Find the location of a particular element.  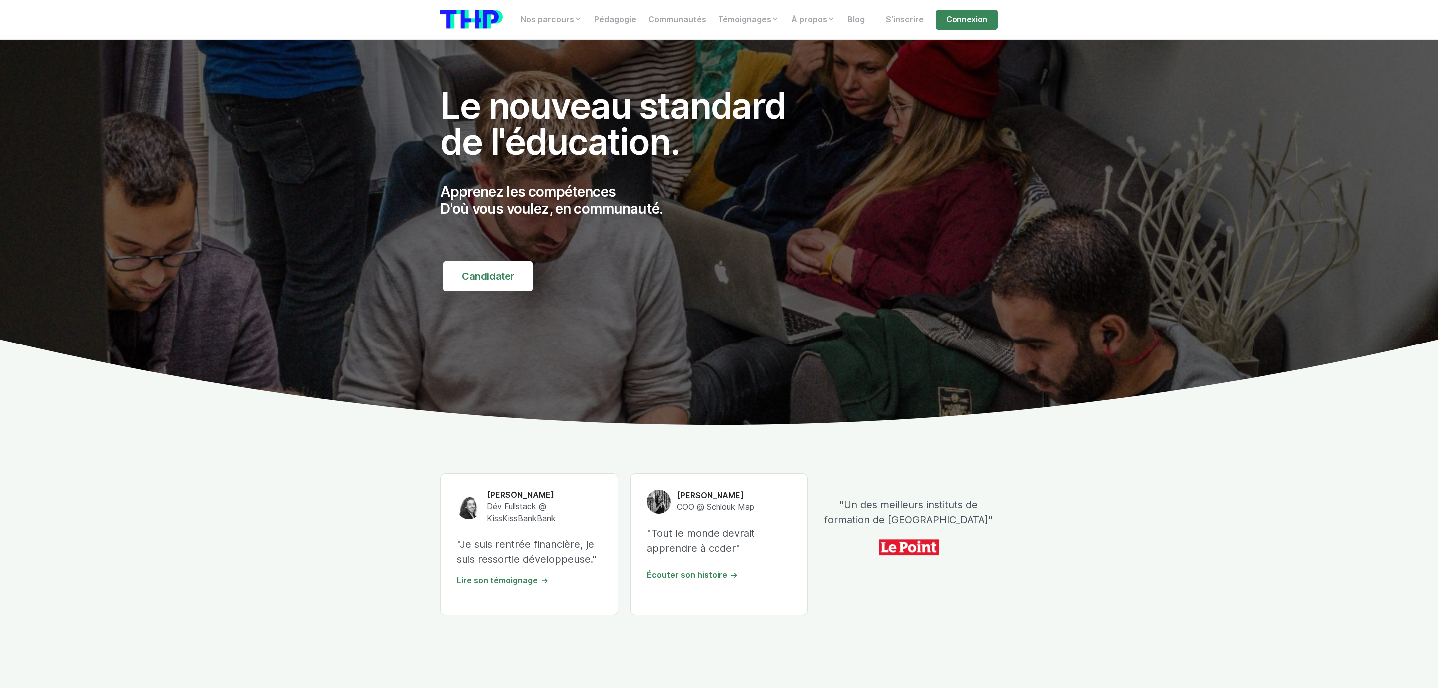

h1: Le nouveau standard de l'éducation. is located at coordinates (624, 124).